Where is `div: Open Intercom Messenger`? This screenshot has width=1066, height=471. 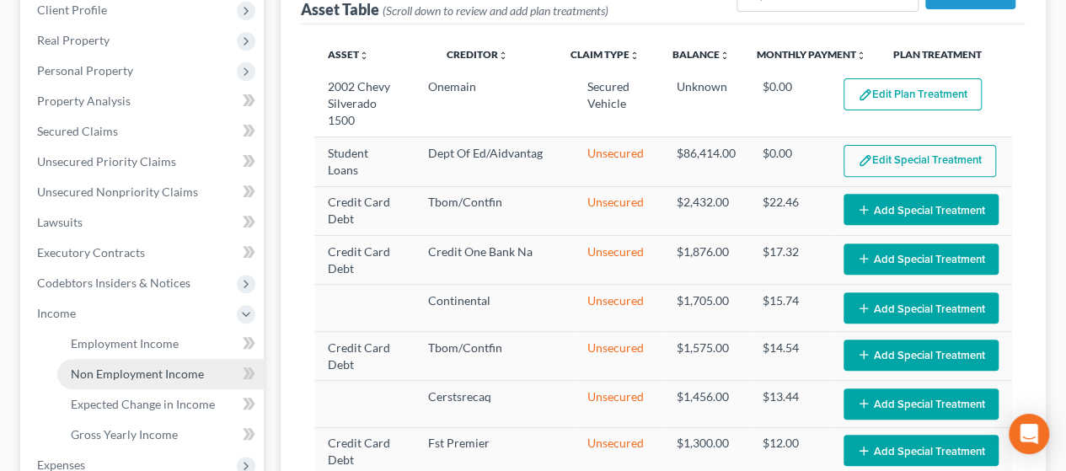
div: Open Intercom Messenger is located at coordinates (1029, 434).